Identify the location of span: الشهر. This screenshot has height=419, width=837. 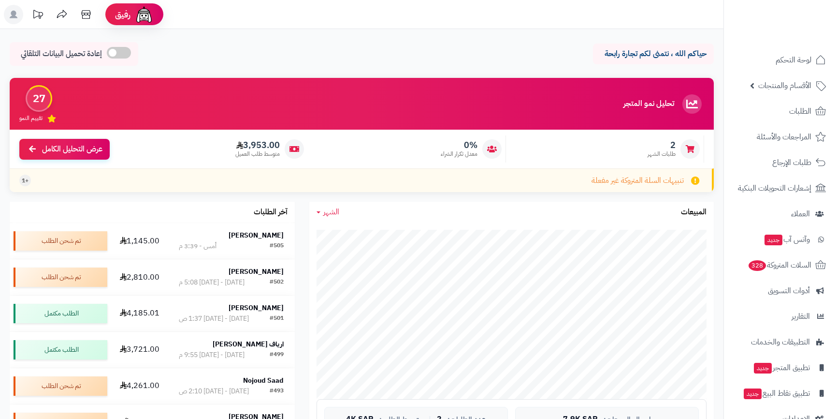
(331, 212).